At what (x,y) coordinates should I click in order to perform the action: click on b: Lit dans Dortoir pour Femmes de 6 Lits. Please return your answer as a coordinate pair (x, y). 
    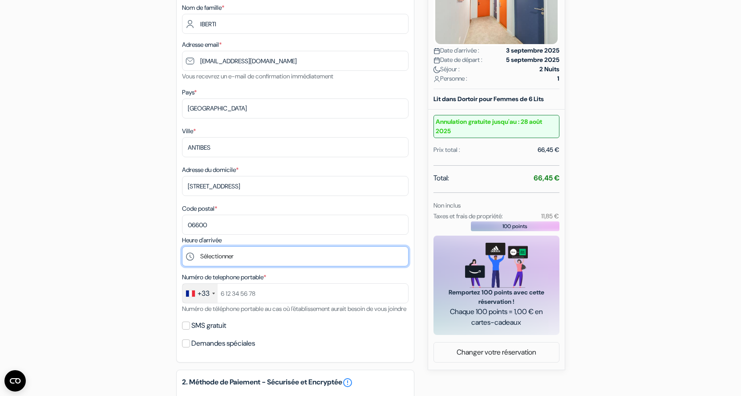
    Looking at the image, I should click on (489, 99).